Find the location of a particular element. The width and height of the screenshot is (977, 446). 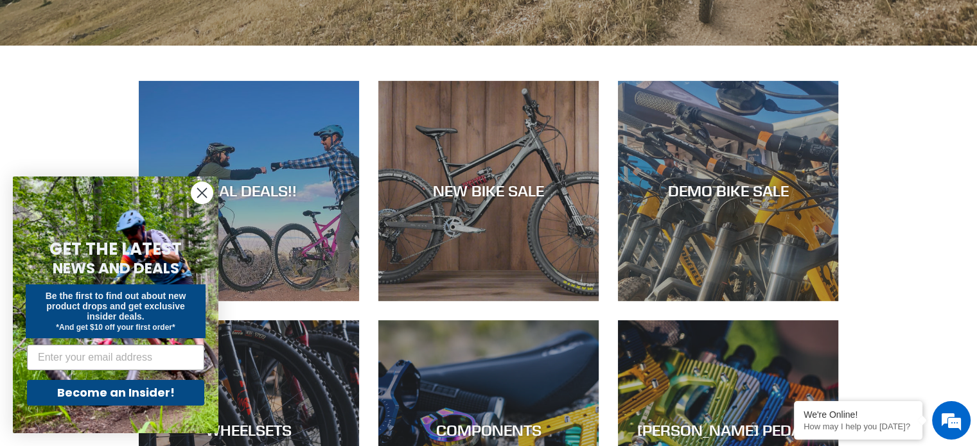

p: How may I help you today? is located at coordinates (858, 426).